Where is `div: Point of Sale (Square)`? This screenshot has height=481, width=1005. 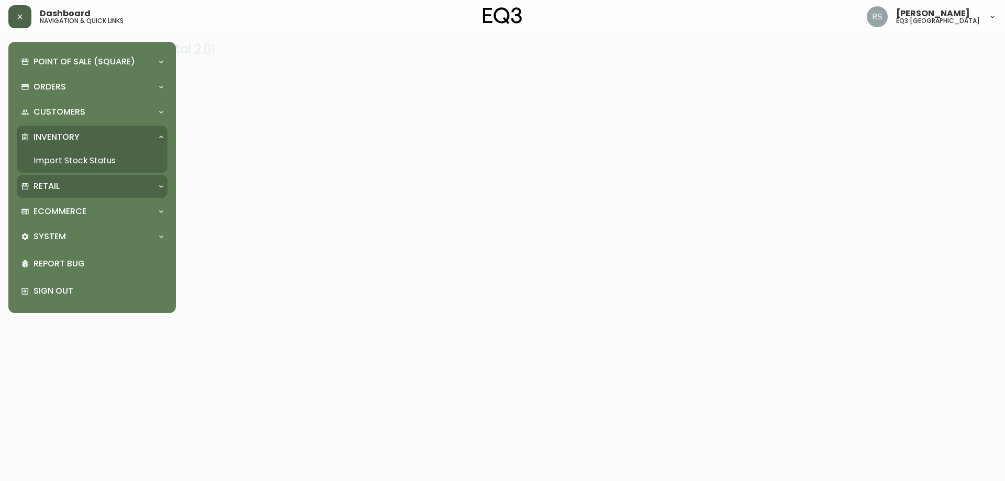 div: Point of Sale (Square) is located at coordinates (92, 62).